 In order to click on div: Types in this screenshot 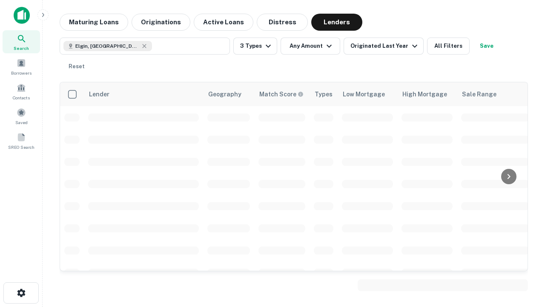, I will do `click(324, 94)`.